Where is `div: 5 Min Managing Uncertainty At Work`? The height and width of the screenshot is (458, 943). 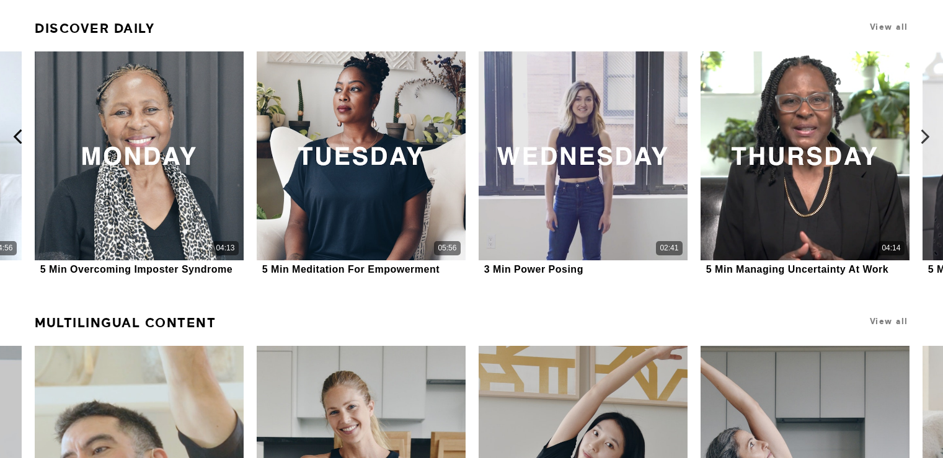
div: 5 Min Managing Uncertainty At Work is located at coordinates (797, 269).